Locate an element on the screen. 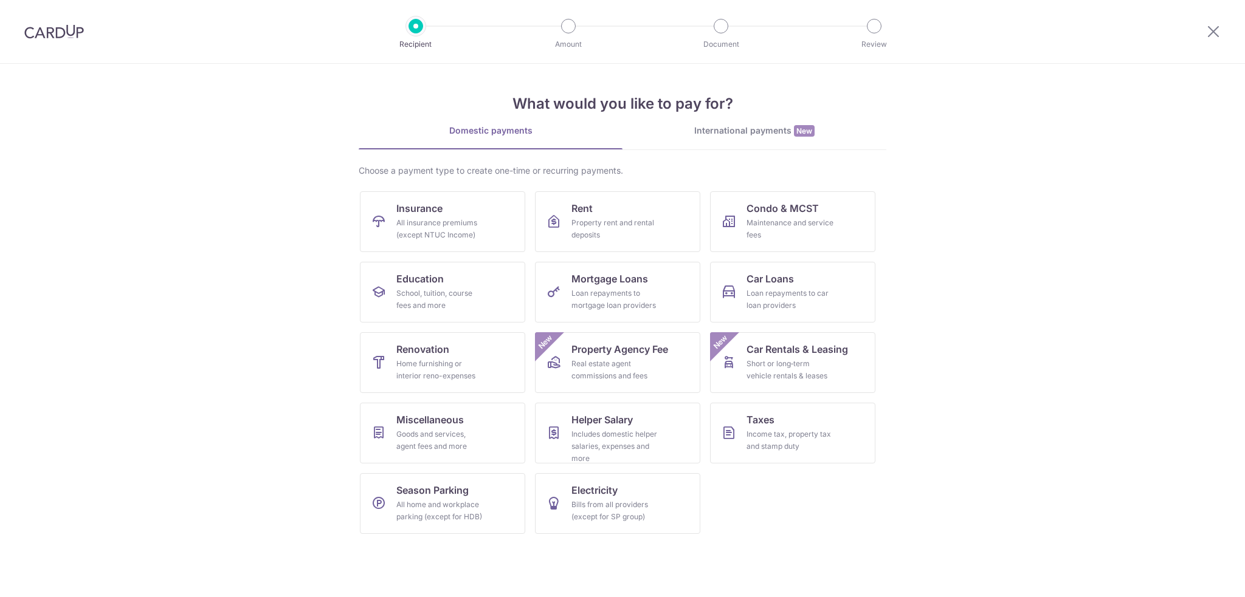  span: Mortgage Loans is located at coordinates (610, 279).